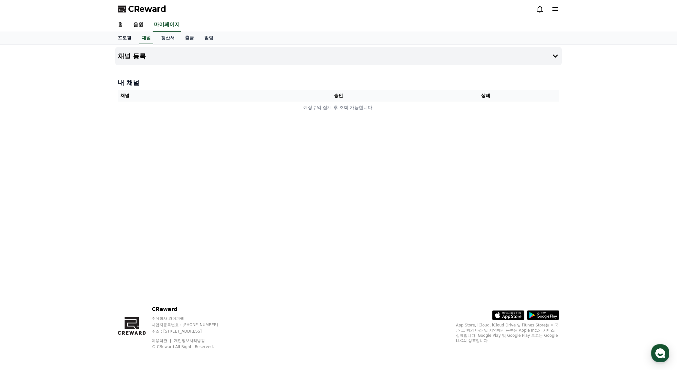 This screenshot has height=370, width=677. What do you see at coordinates (189, 38) in the screenshot?
I see `a: 출금` at bounding box center [189, 38].